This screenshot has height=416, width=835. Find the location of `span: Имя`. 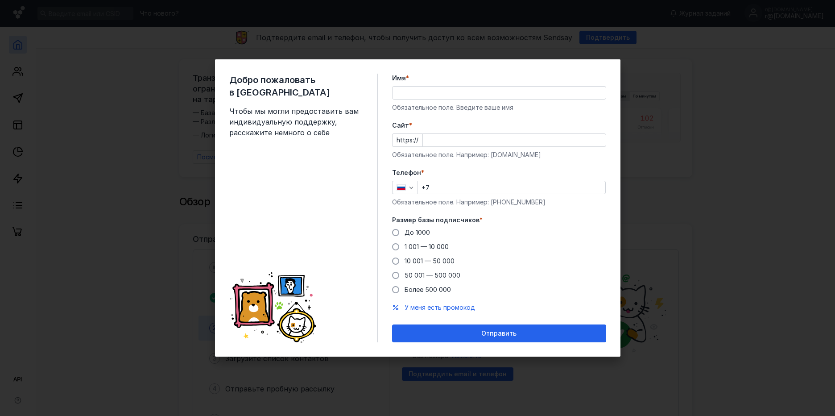

span: Имя is located at coordinates (399, 78).